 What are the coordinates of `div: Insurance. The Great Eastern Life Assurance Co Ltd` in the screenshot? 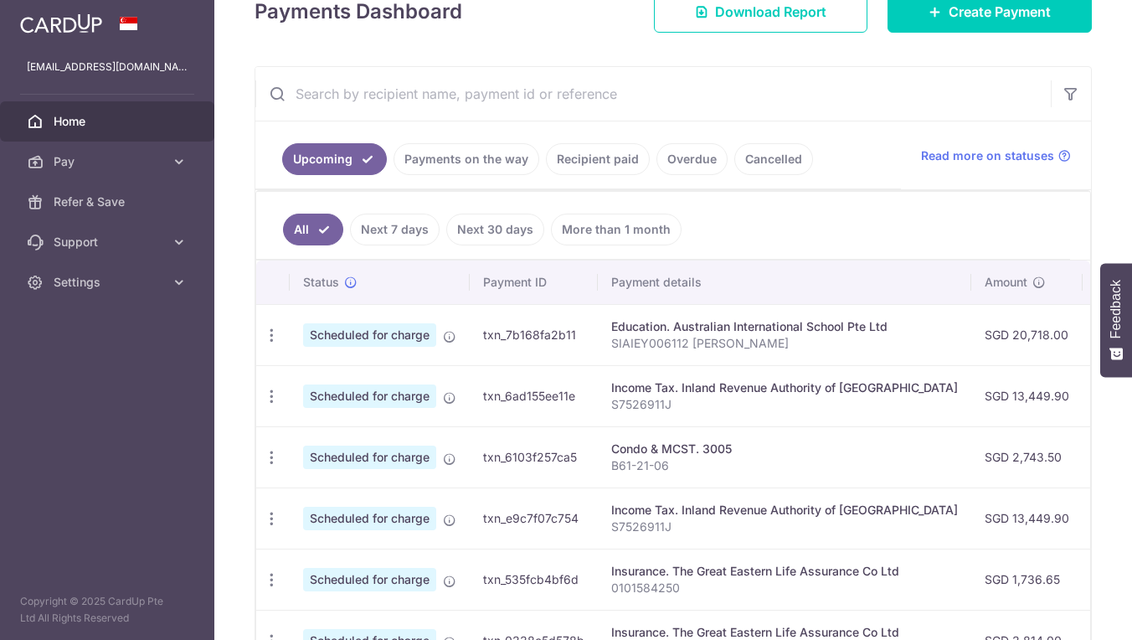 It's located at (784, 571).